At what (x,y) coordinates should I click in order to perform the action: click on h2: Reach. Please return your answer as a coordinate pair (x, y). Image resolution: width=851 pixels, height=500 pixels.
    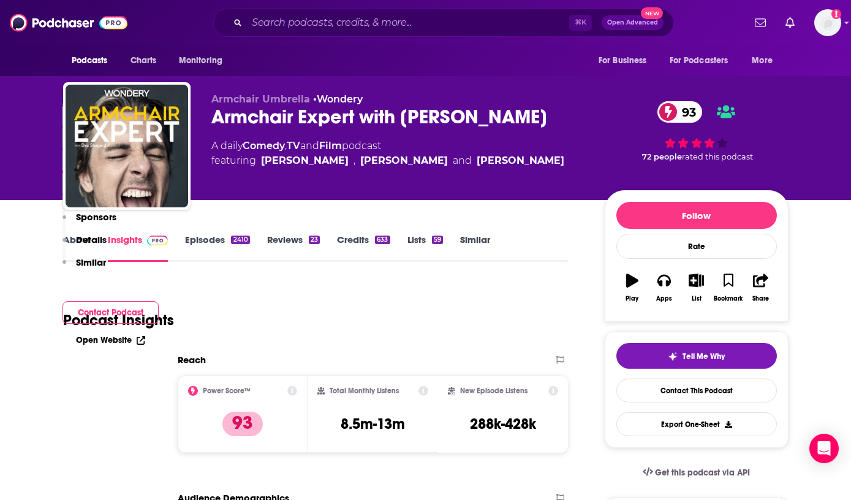
    Looking at the image, I should click on (192, 359).